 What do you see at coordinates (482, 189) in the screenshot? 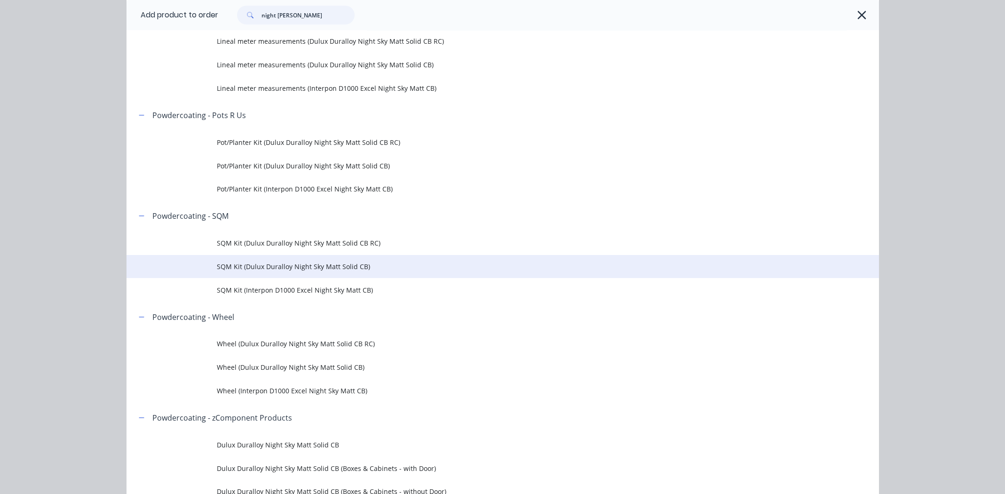
I see `span: Pot/Planter Kit (Interpon D1000 Excel Night Sky Matt CB)` at bounding box center [482, 189].